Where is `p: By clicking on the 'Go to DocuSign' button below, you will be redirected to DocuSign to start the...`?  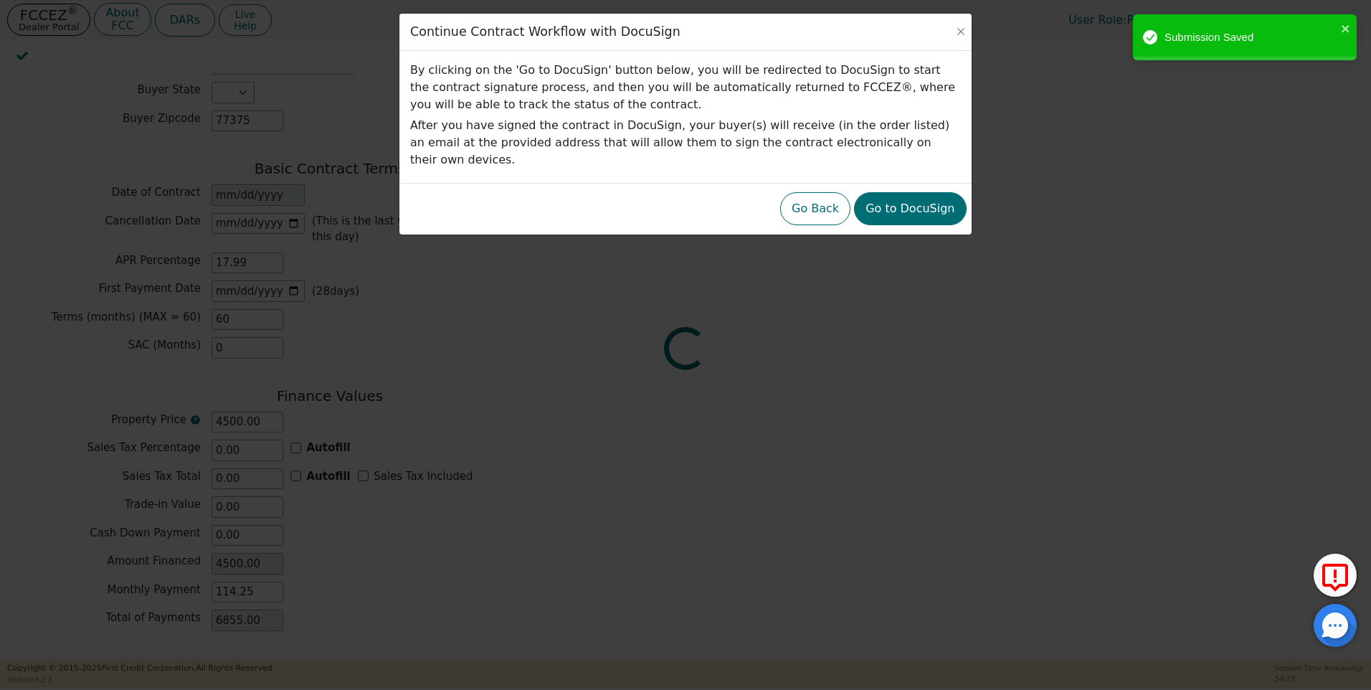
p: By clicking on the 'Go to DocuSign' button below, you will be redirected to DocuSign to start the... is located at coordinates (686, 87).